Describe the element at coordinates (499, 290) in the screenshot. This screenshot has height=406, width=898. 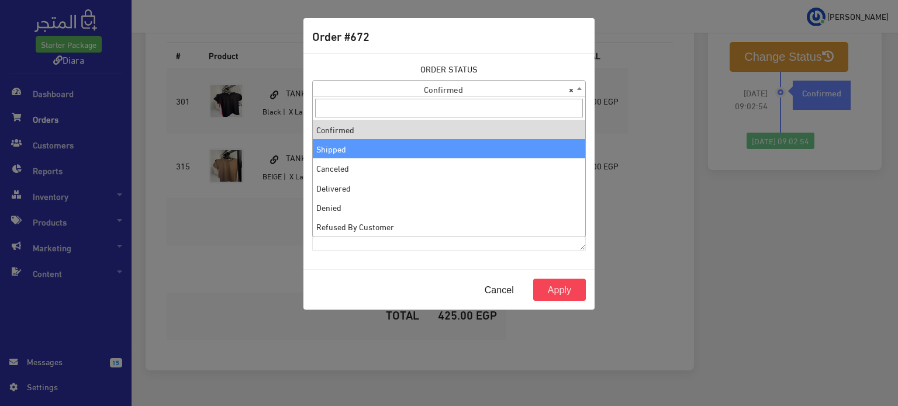
I see `button: Cancel` at that location.